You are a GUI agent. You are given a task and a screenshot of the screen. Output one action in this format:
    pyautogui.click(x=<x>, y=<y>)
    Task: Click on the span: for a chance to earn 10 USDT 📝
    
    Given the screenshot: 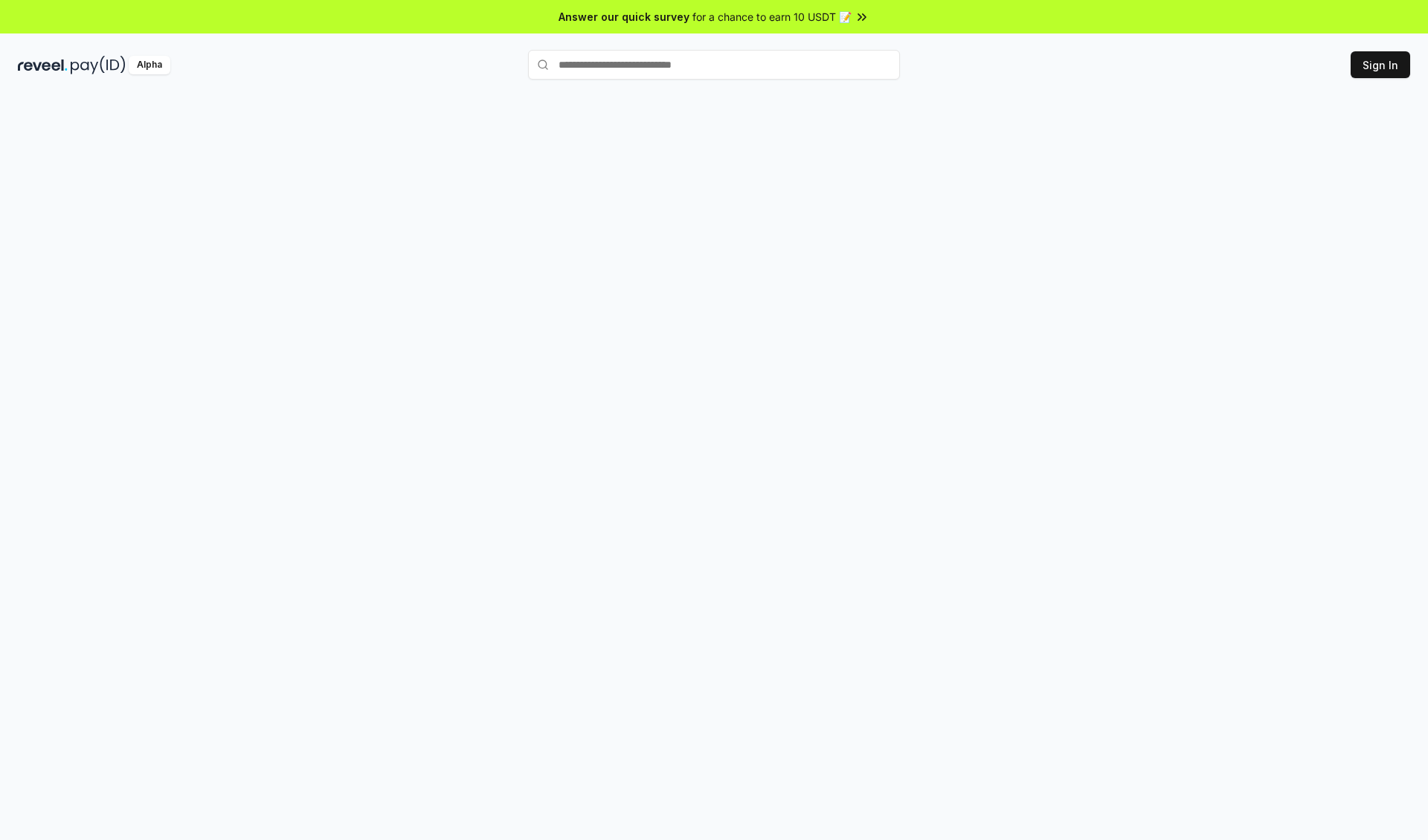 What is the action you would take?
    pyautogui.click(x=772, y=16)
    